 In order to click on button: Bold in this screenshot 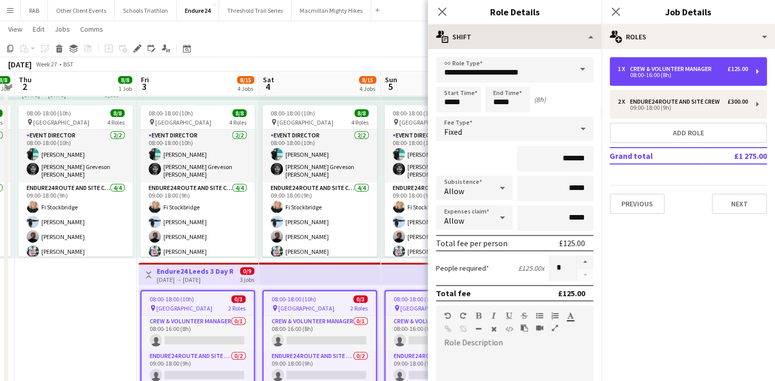, I will do `click(478, 315)`.